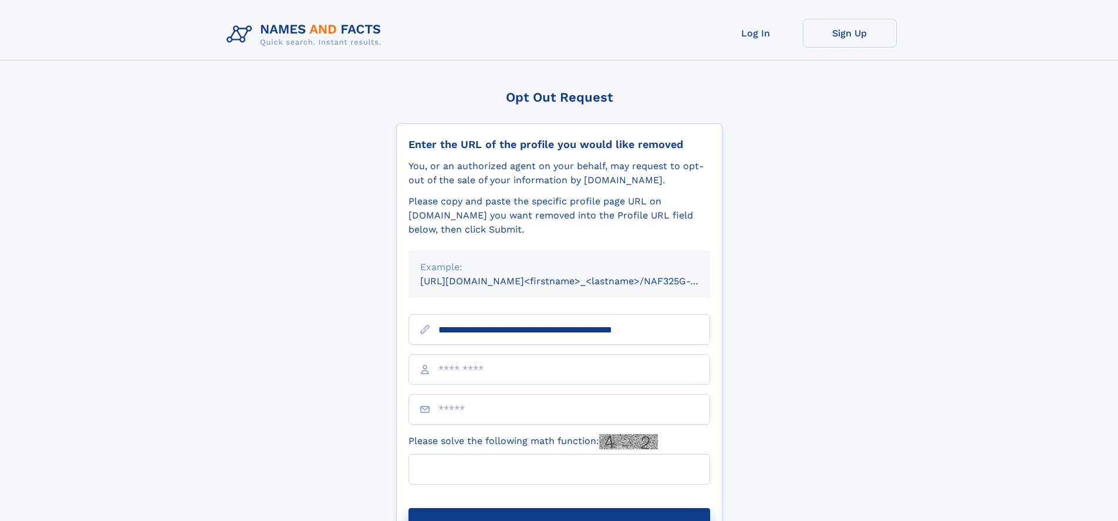 This screenshot has width=1118, height=521. What do you see at coordinates (306, 35) in the screenshot?
I see `img: Logo Names and Facts` at bounding box center [306, 35].